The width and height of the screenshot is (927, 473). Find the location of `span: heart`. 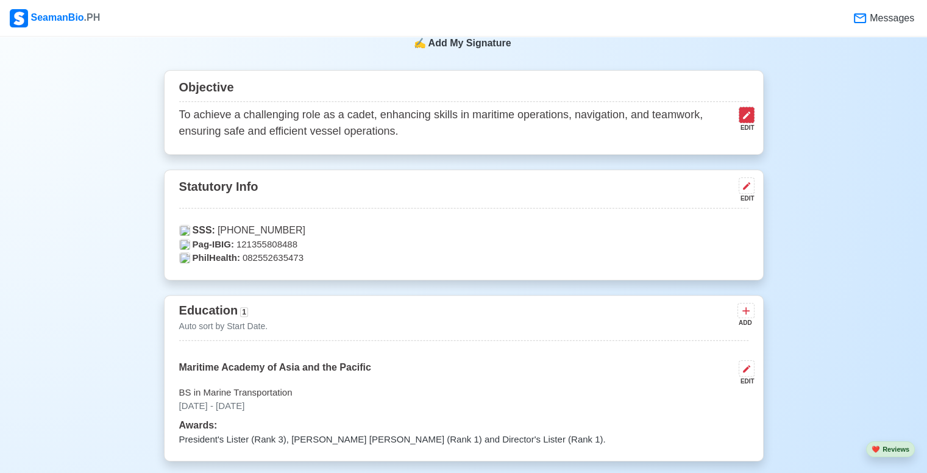

span: heart is located at coordinates (876, 449).